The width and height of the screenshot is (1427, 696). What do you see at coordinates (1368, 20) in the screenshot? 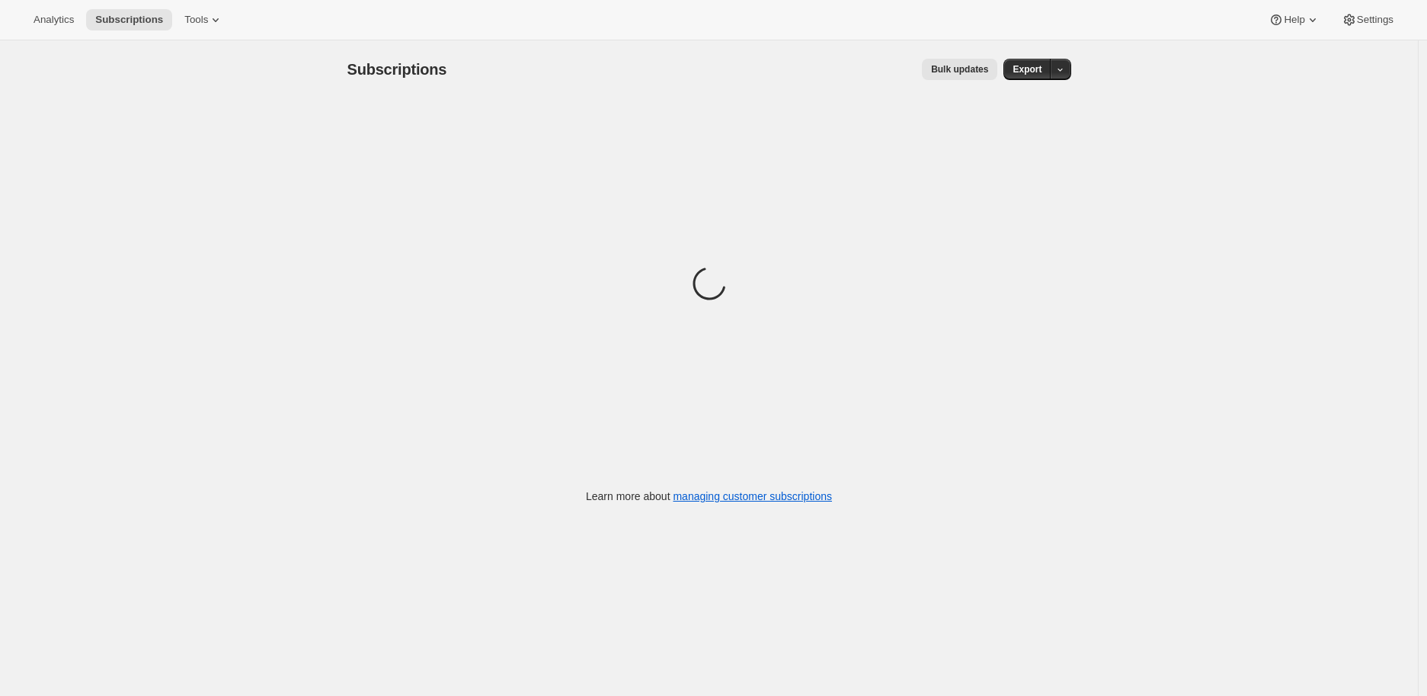
I see `button: Settings` at bounding box center [1368, 20].